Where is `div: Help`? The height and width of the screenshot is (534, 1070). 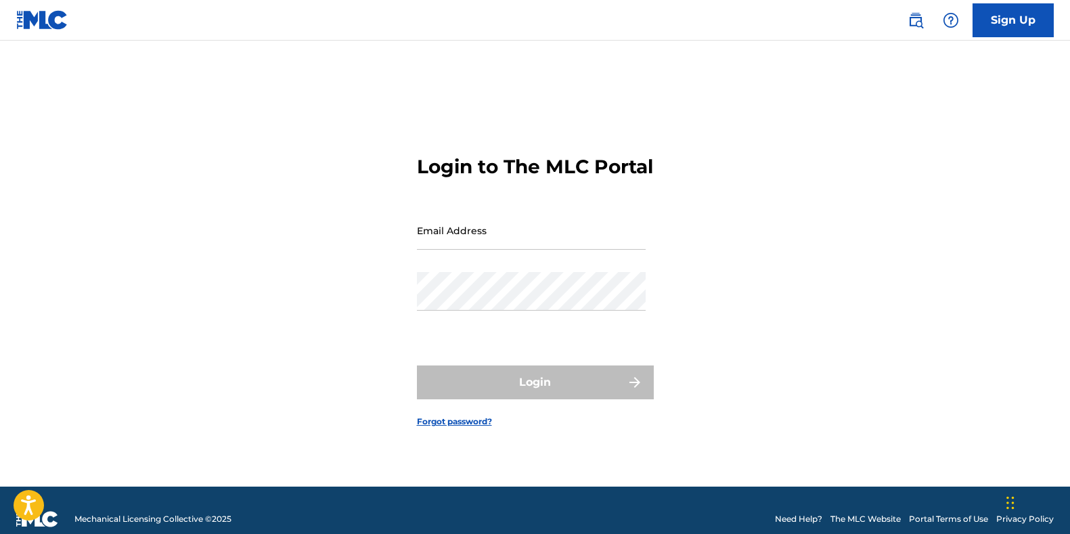
div: Help is located at coordinates (951, 20).